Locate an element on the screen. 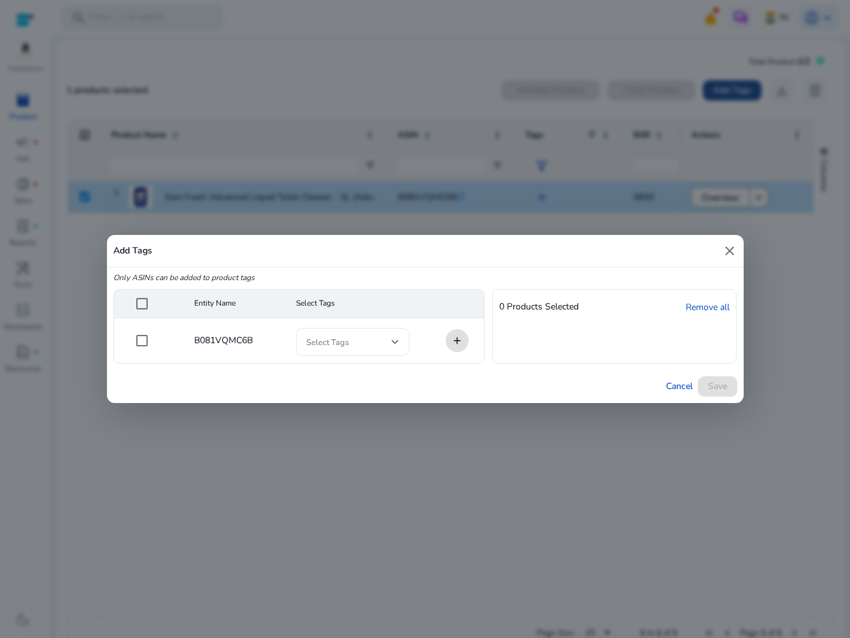  mat-header-cell: Entity Name is located at coordinates (235, 304).